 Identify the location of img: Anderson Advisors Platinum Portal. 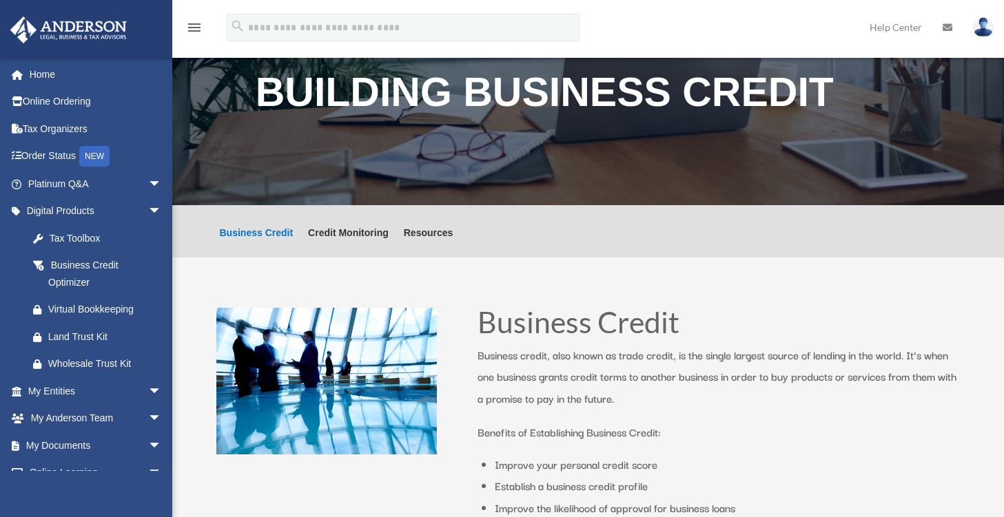
(68, 30).